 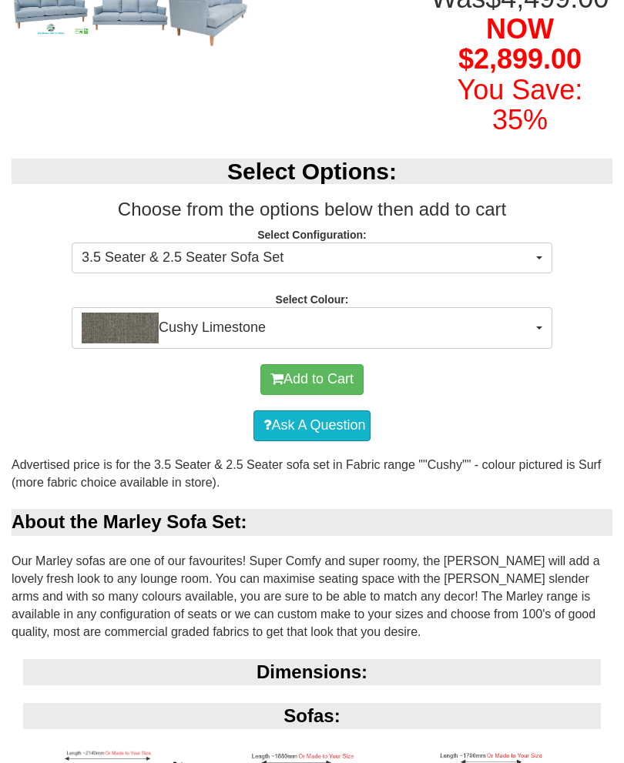 I want to click on div: About the Marley Sofa Set:, so click(x=312, y=522).